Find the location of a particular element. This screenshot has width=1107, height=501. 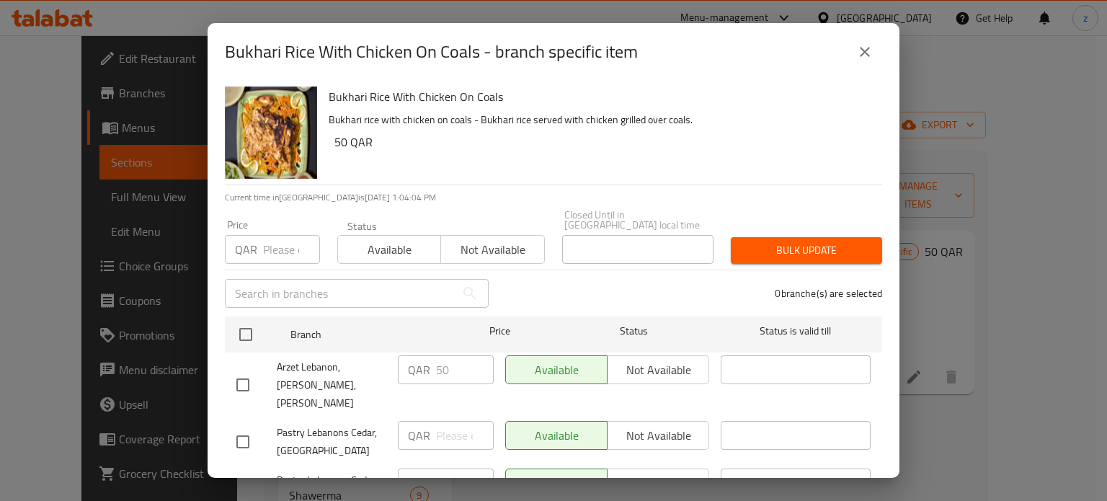

button: Available is located at coordinates (389, 249).